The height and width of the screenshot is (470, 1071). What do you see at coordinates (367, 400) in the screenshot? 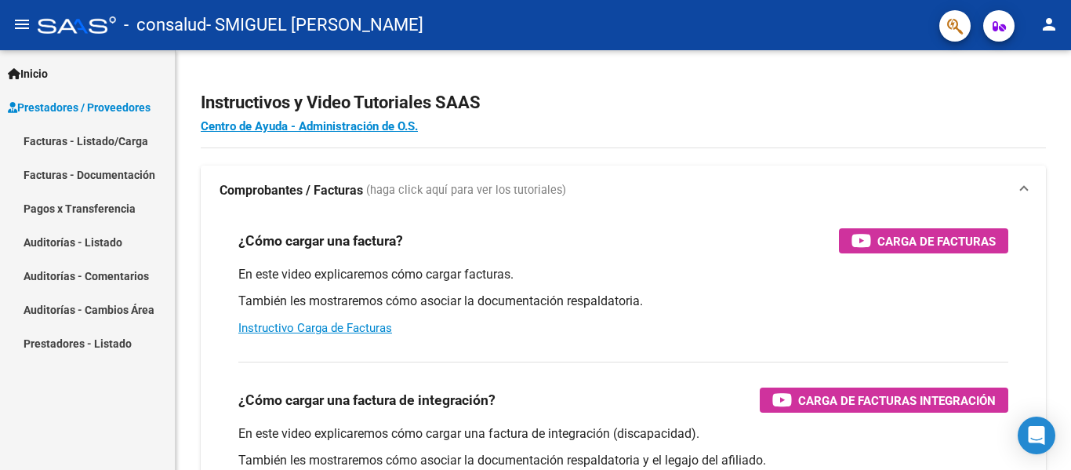
I see `h3: ¿Cómo cargar una factura de integración?` at bounding box center [367, 400].